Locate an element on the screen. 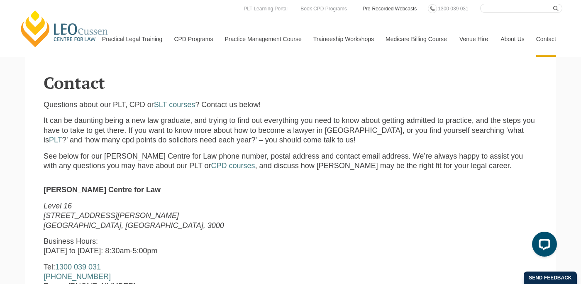 The width and height of the screenshot is (581, 284). a: CPD courses is located at coordinates (233, 166).